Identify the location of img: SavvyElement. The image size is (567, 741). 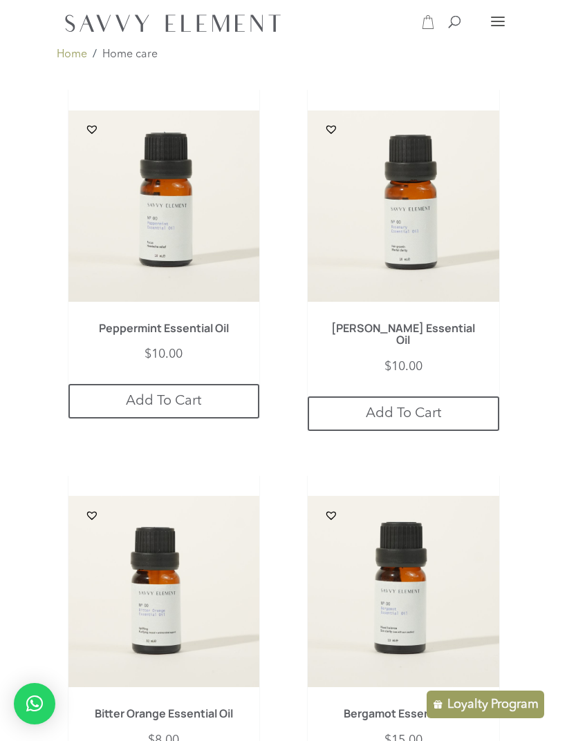
(173, 22).